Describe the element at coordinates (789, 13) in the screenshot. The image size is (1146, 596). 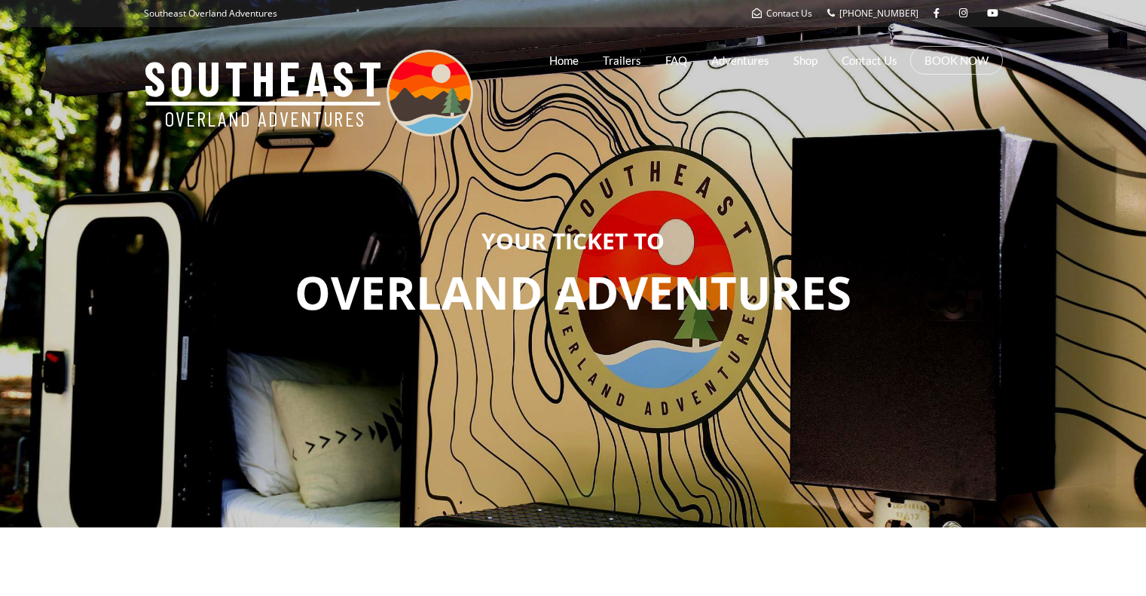
I see `span: Contact Us` at that location.